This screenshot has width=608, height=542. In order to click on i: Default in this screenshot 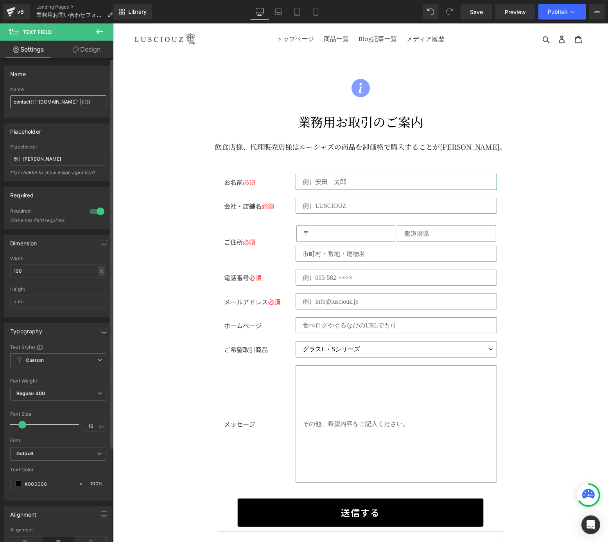, I will do `click(25, 454)`.